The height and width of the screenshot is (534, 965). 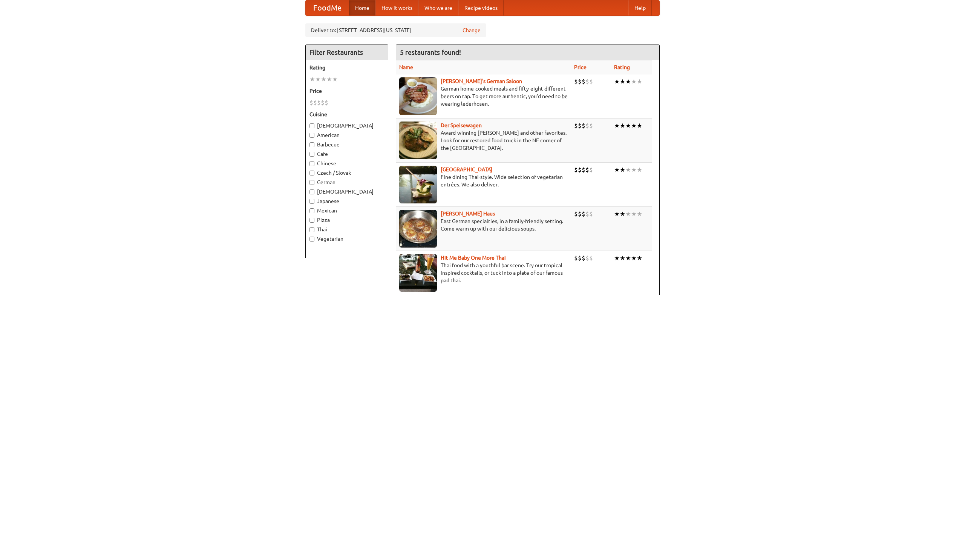 I want to click on a: Price, so click(x=580, y=67).